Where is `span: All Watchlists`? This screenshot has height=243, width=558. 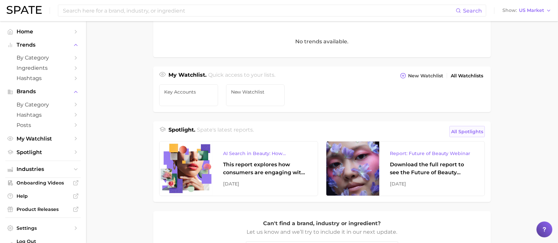
span: All Watchlists is located at coordinates (467, 76).